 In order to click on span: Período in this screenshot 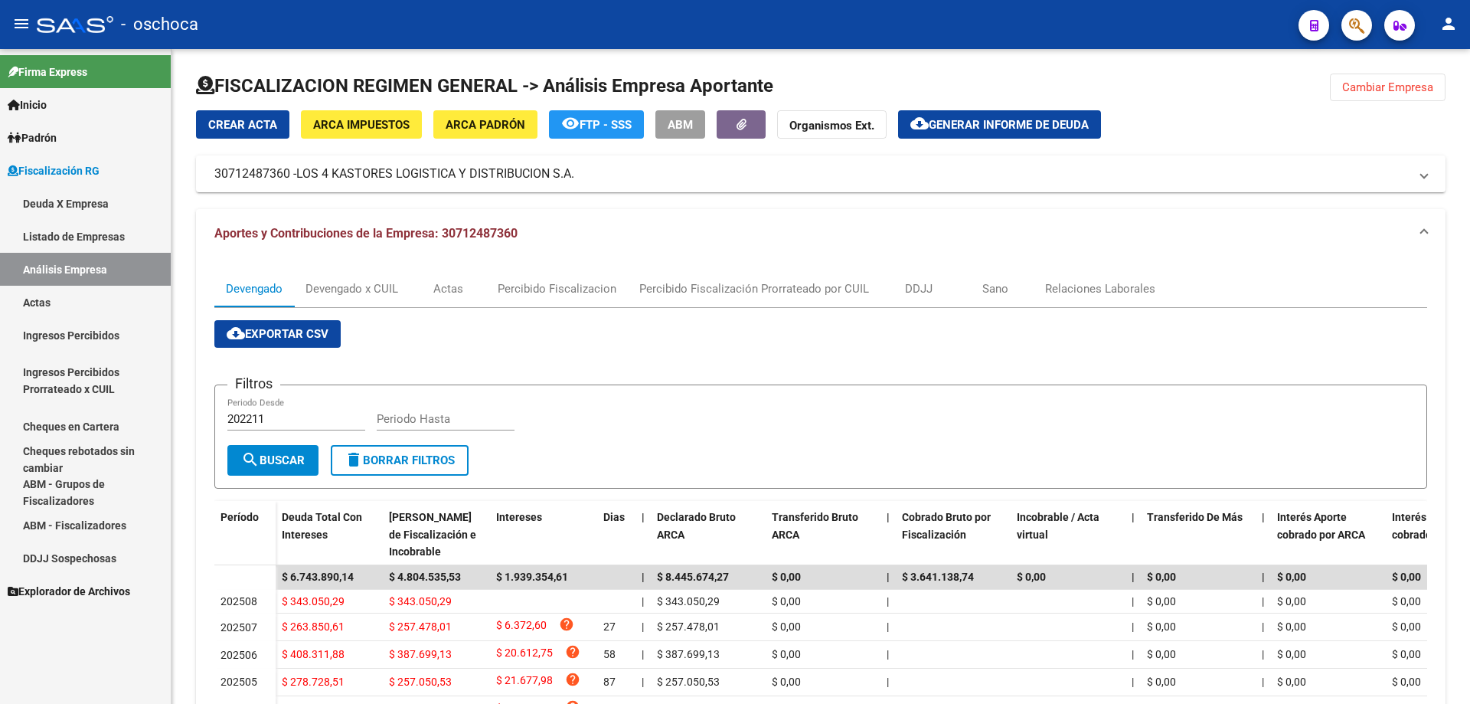, I will do `click(240, 517)`.